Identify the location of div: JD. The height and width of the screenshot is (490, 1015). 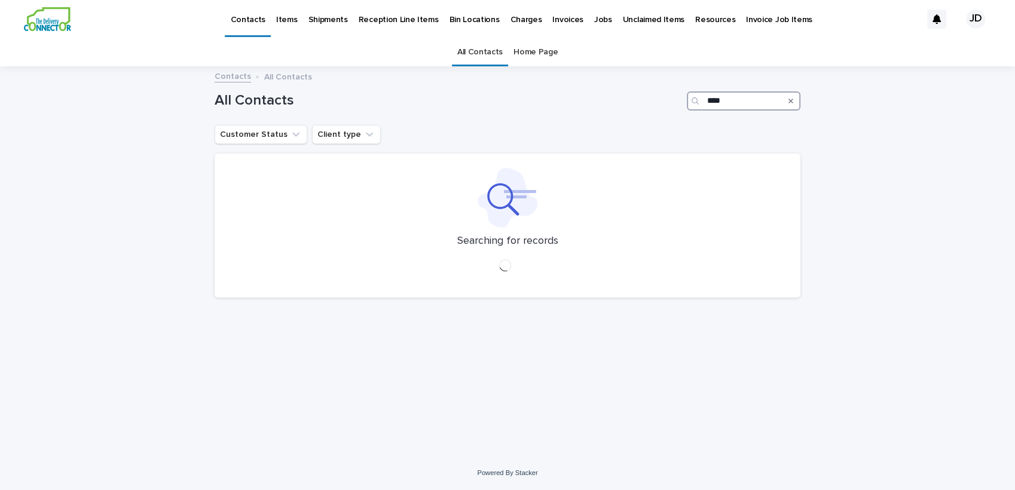
(976, 19).